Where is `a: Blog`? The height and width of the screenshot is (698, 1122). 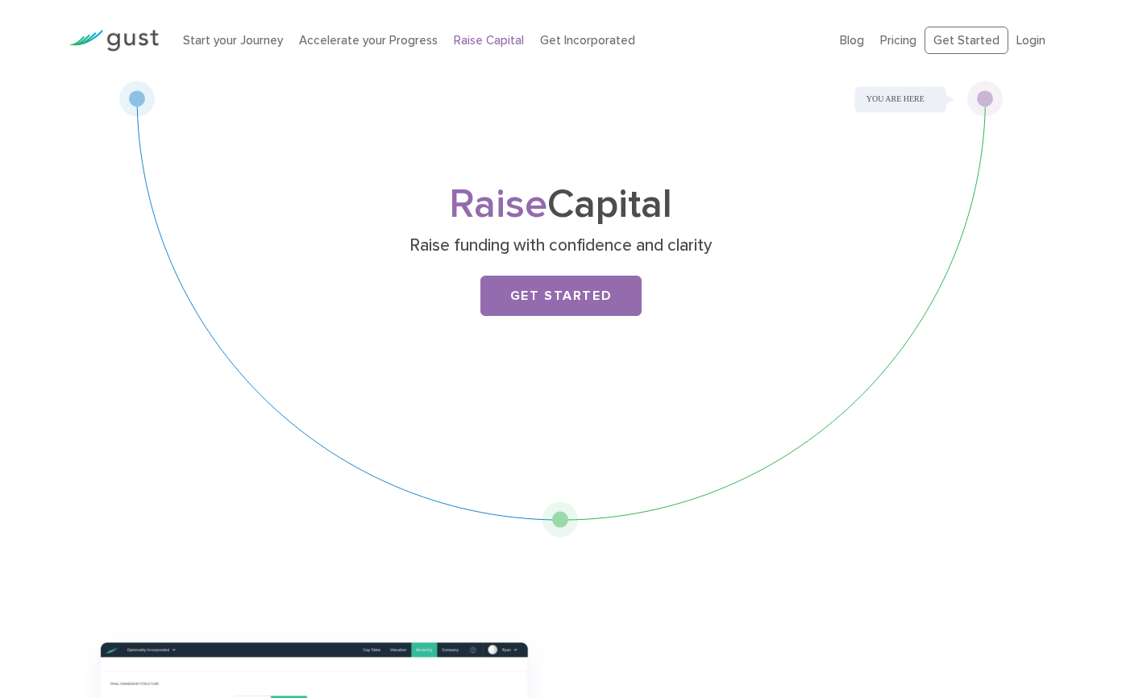
a: Blog is located at coordinates (852, 40).